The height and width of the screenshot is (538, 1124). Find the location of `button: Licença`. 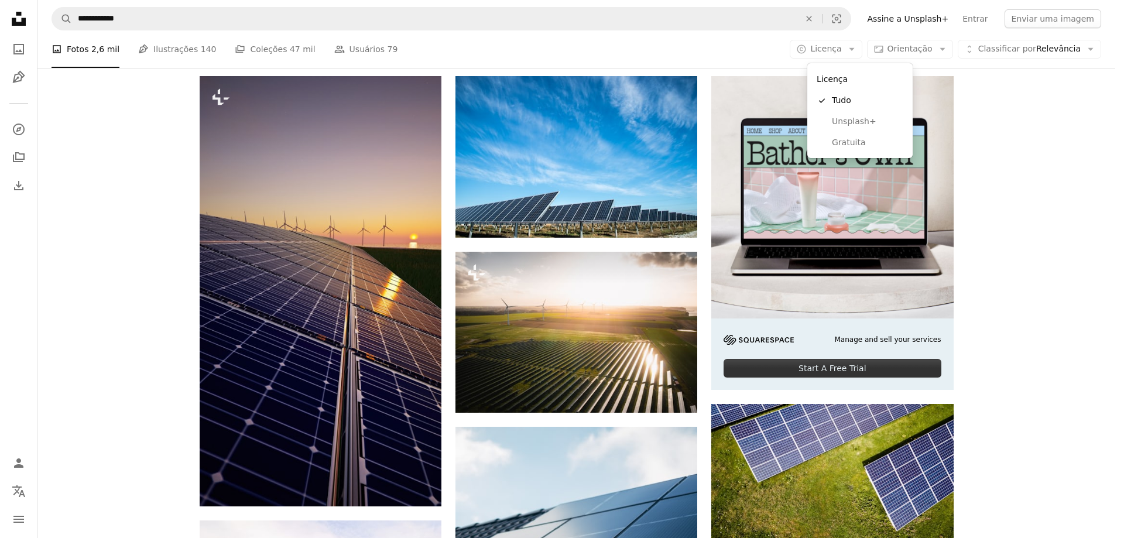

button: Licença is located at coordinates (825, 49).